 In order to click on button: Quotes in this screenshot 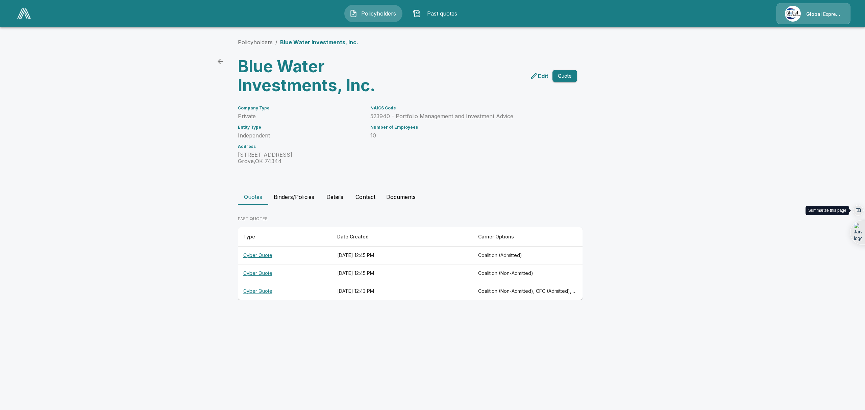, I will do `click(253, 197)`.